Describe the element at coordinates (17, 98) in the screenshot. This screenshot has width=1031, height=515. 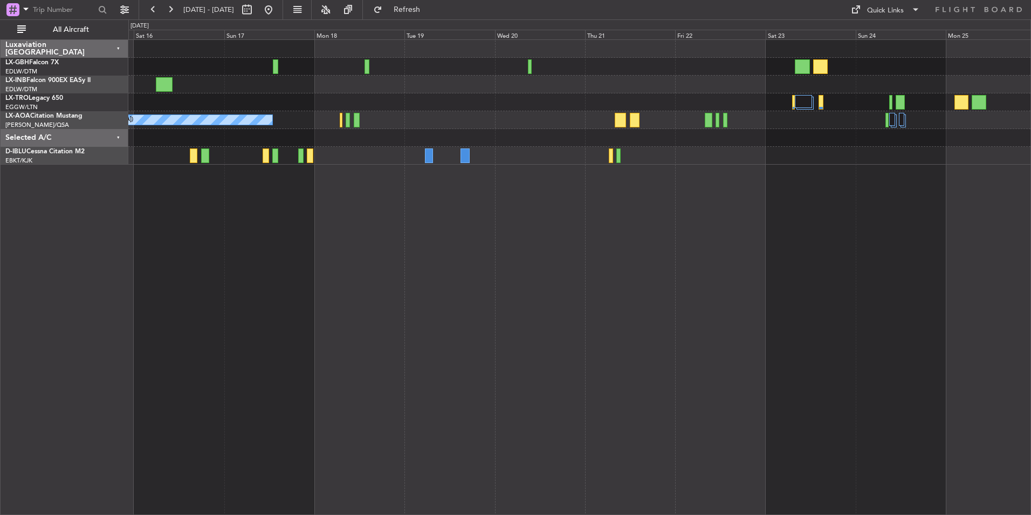
I see `span: LX-TRO` at that location.